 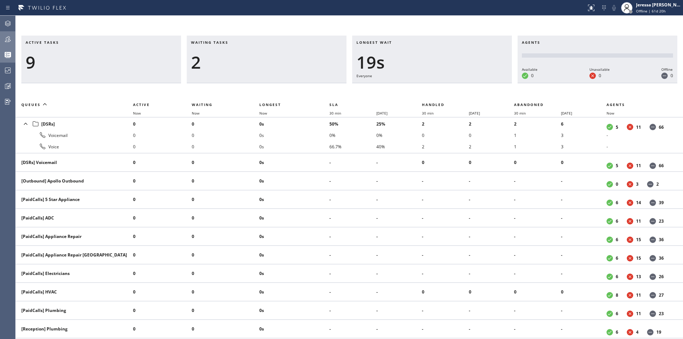 What do you see at coordinates (74, 292) in the screenshot?
I see `div: [PaidCalls] HVAC` at bounding box center [74, 292].